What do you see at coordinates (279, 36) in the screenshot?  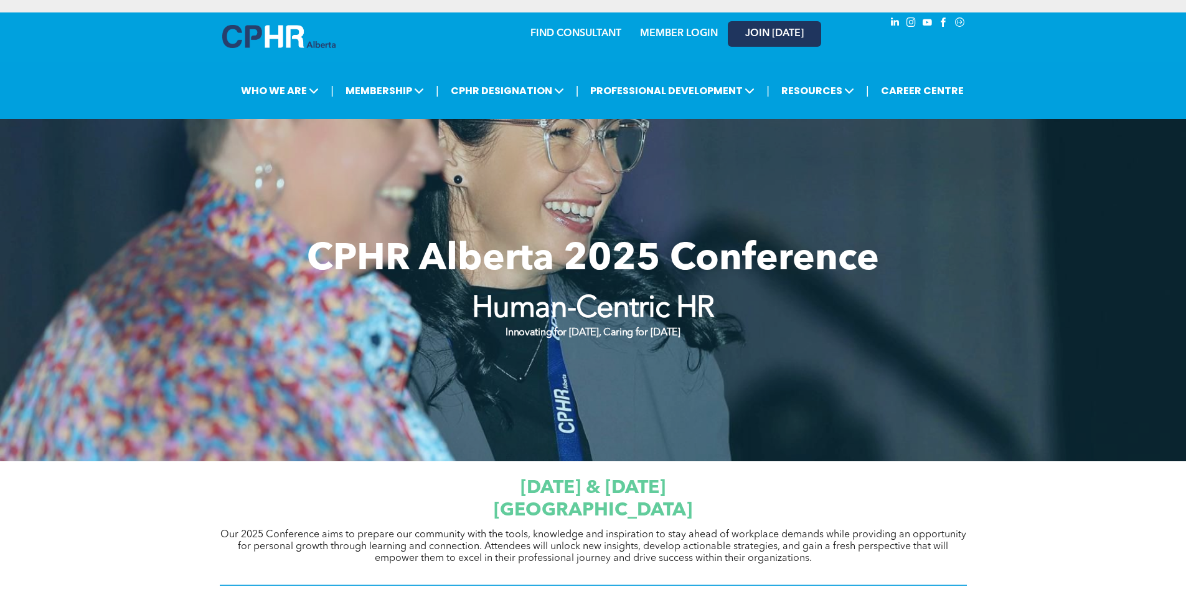 I see `img: A blue and white logo for cp alberta` at bounding box center [279, 36].